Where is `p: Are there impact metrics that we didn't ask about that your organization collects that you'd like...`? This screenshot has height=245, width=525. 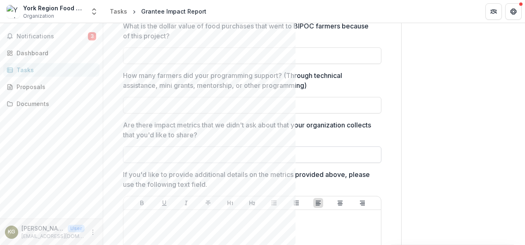 p: Are there impact metrics that we didn't ask about that your organization collects that you'd like... is located at coordinates (250, 130).